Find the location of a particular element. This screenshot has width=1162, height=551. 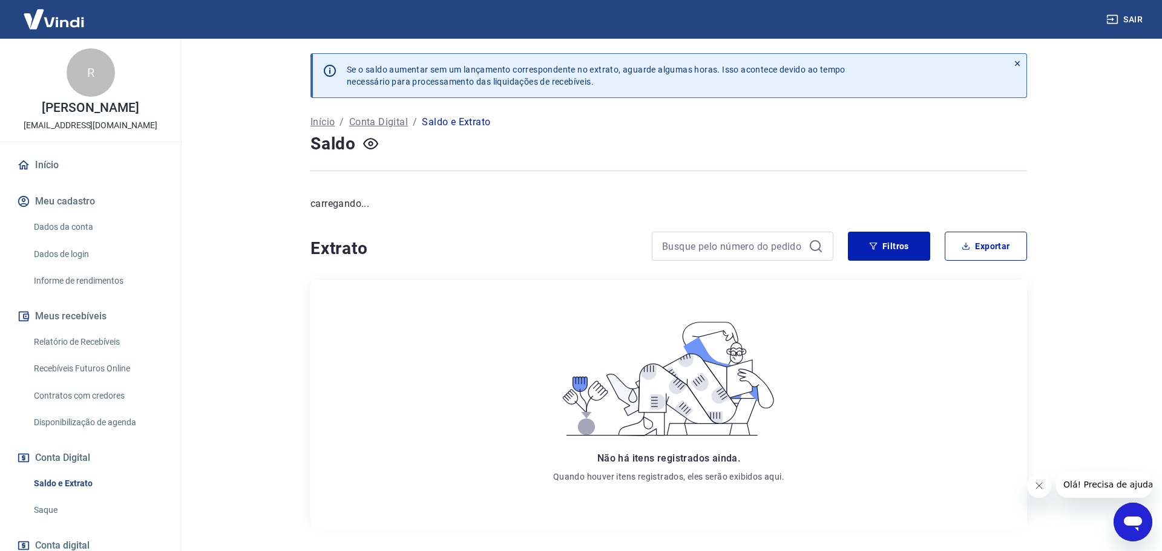

span: Olá! Precisa de ajuda? is located at coordinates (54, 13).